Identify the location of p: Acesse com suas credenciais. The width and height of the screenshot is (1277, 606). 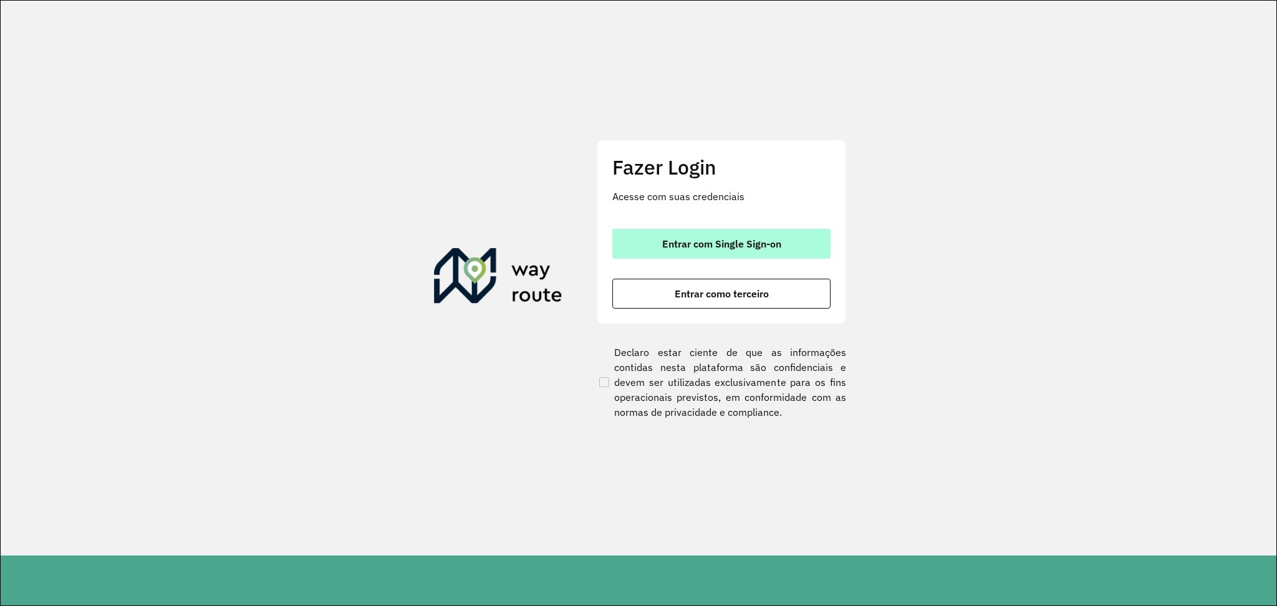
(721, 196).